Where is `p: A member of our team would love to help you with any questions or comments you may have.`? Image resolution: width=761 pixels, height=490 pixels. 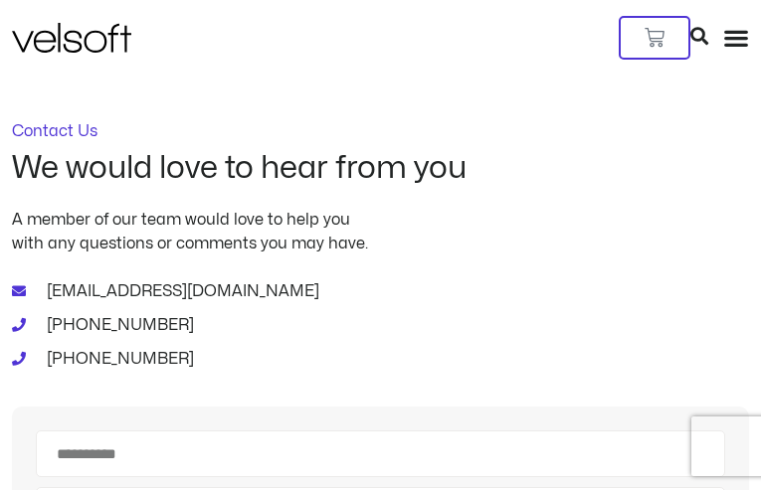
p: A member of our team would love to help you with any questions or comments you may have. is located at coordinates (380, 232).